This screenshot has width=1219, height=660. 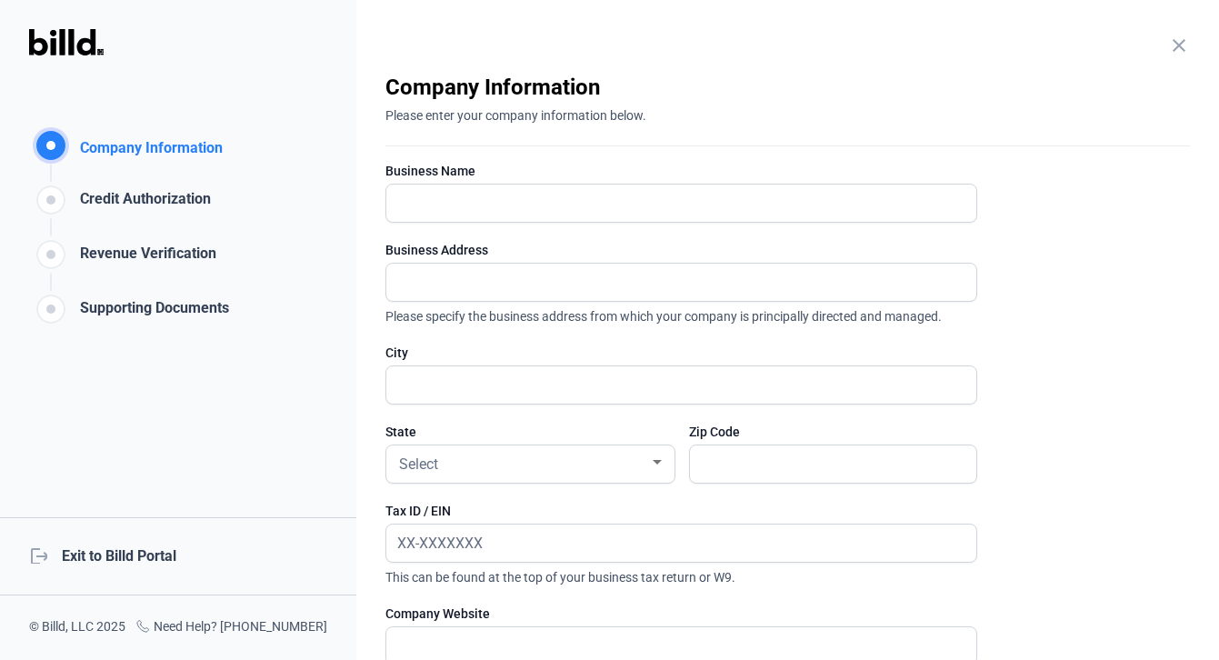 I want to click on mat-icon: close, so click(x=1179, y=45).